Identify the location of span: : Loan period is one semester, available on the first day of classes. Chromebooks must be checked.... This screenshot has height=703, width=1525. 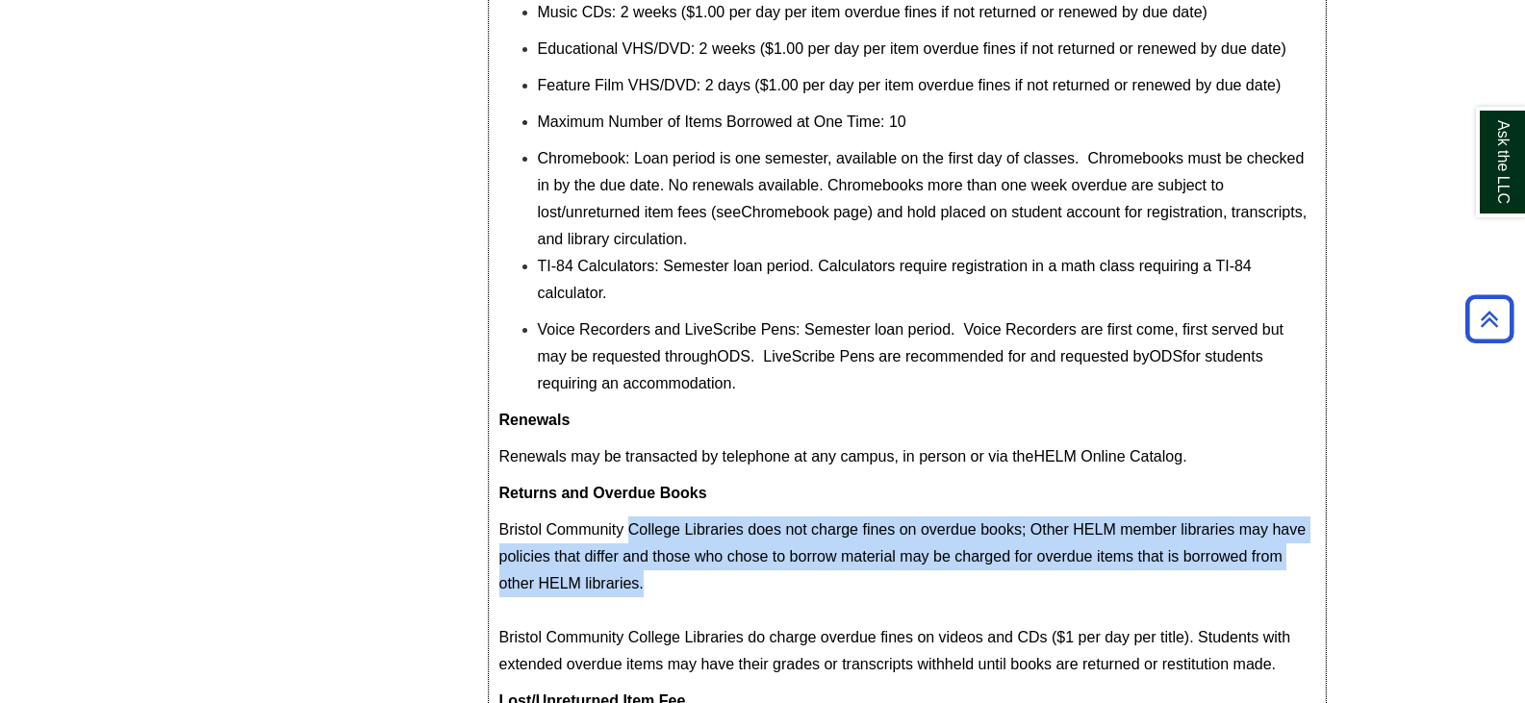
(921, 185).